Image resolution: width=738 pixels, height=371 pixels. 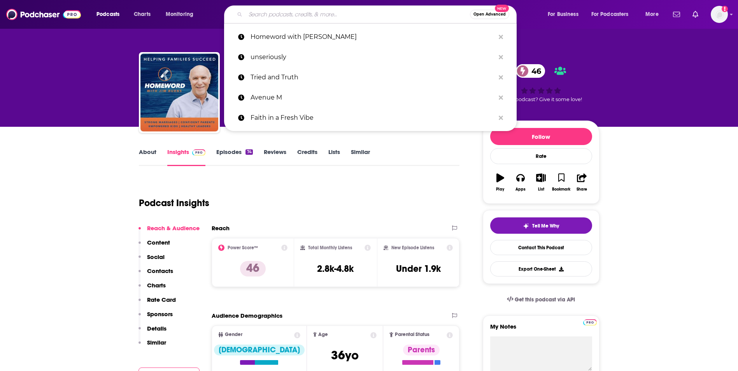 I want to click on span: More, so click(x=652, y=14).